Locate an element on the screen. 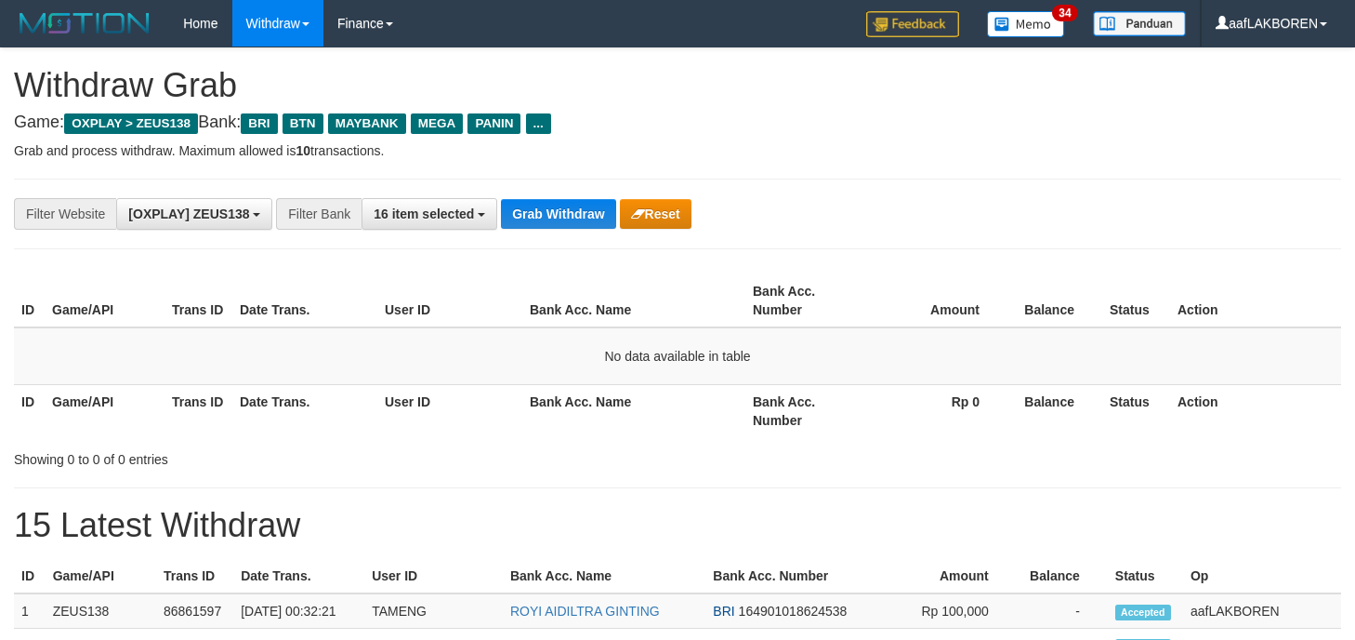 The width and height of the screenshot is (1355, 640). a: ROYI AIDILTRA GINTING is located at coordinates (585, 611).